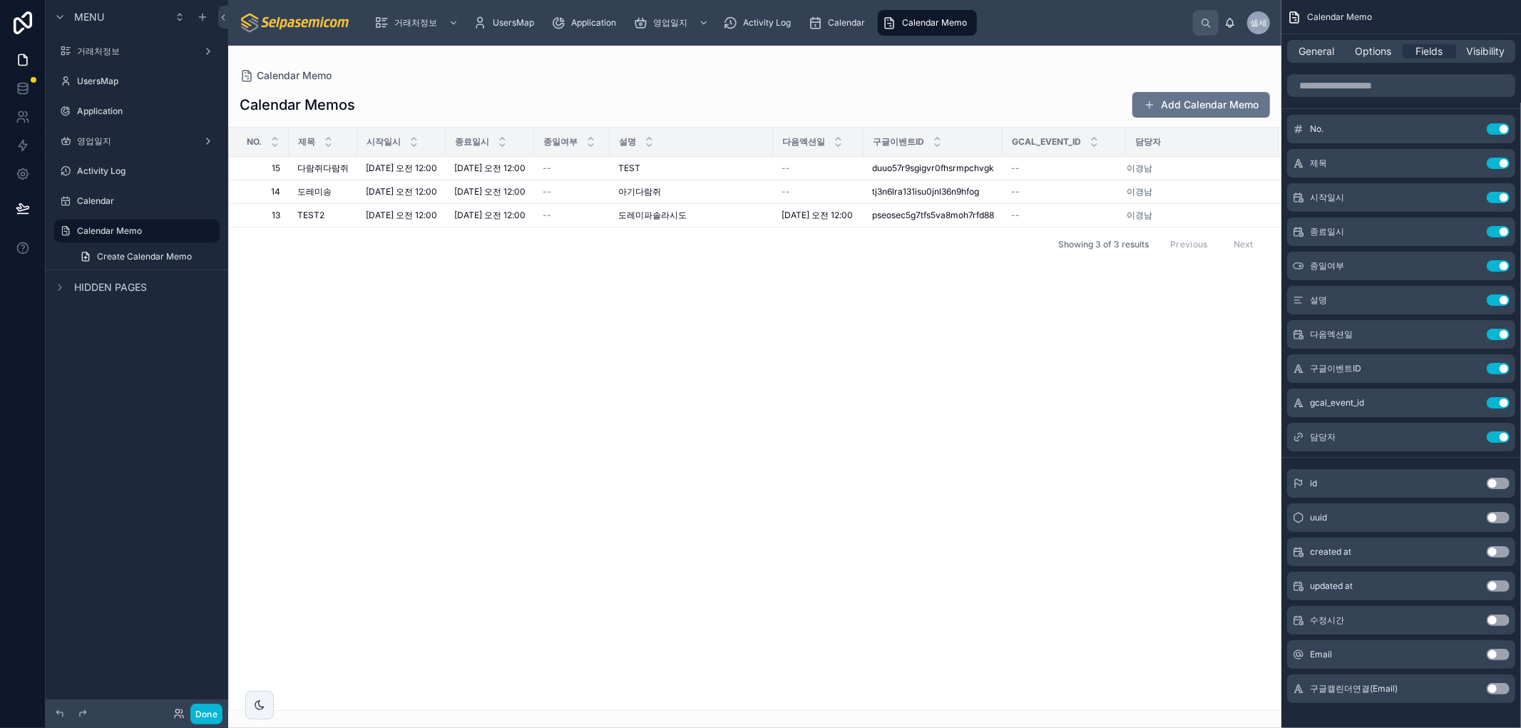  Describe the element at coordinates (767, 23) in the screenshot. I see `span: Activity Log` at that location.